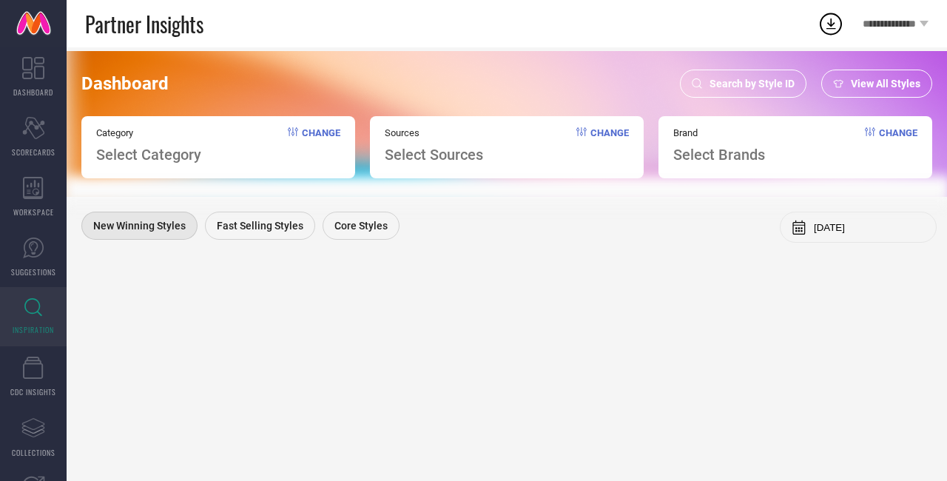 The width and height of the screenshot is (947, 481). I want to click on span: Brand, so click(719, 132).